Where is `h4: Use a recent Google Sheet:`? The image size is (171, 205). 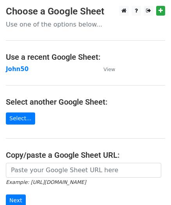 h4: Use a recent Google Sheet: is located at coordinates (85, 57).